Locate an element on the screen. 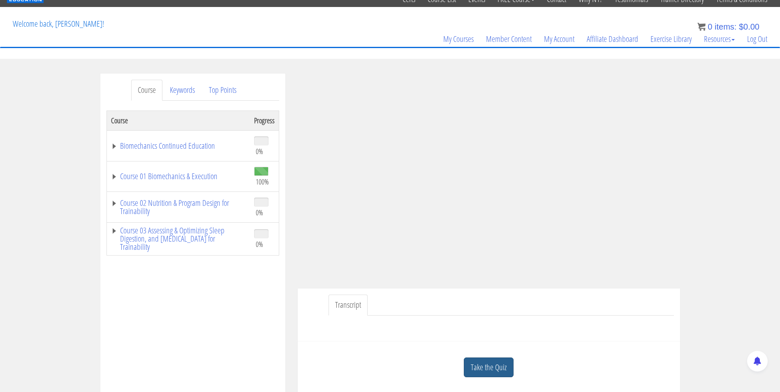  a: My Account is located at coordinates (559, 39).